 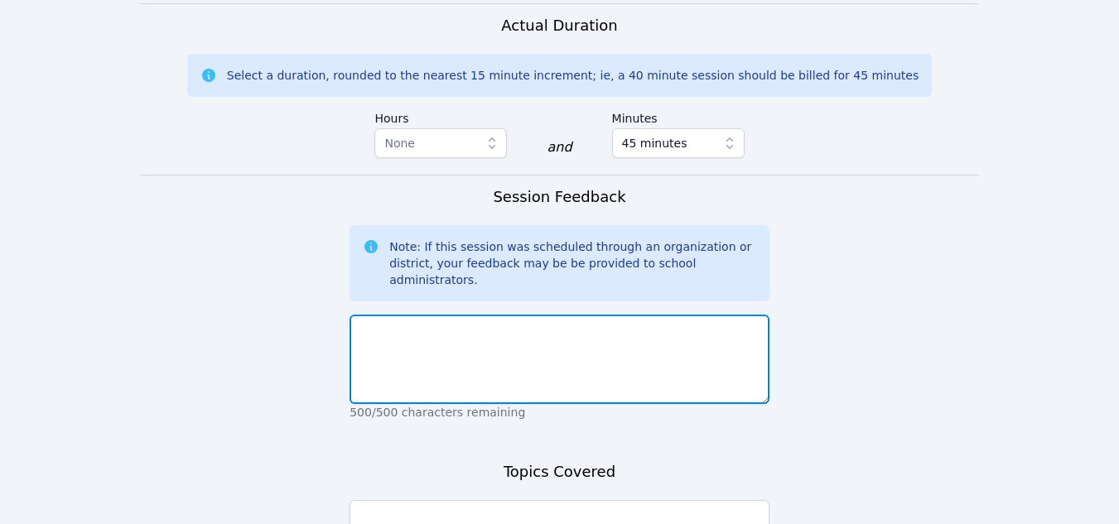 I want to click on h3: Session Feedback, so click(x=559, y=197).